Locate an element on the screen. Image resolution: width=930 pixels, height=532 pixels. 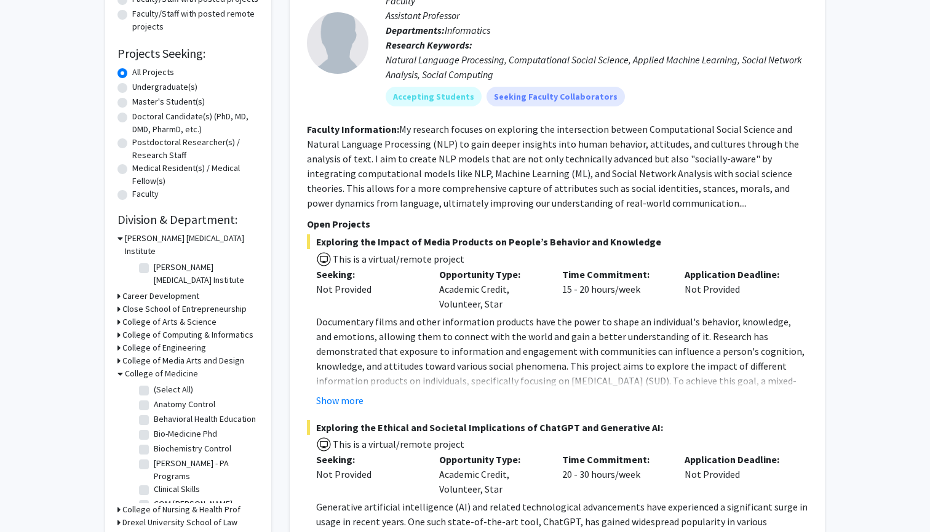
label: Doctoral Candidate(s) (PhD, MD, DMD, PharmD, etc.) is located at coordinates (196, 123).